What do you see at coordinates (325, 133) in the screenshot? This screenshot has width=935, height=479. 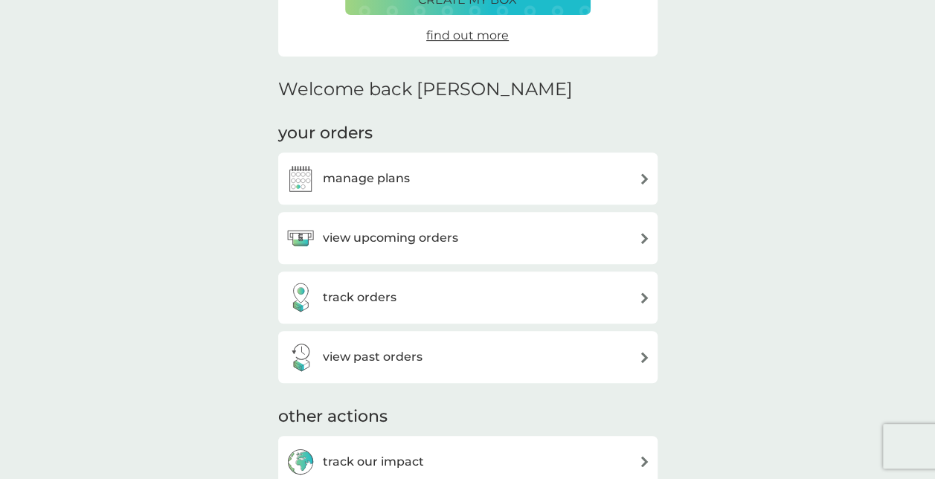 I see `h3: your orders` at bounding box center [325, 133].